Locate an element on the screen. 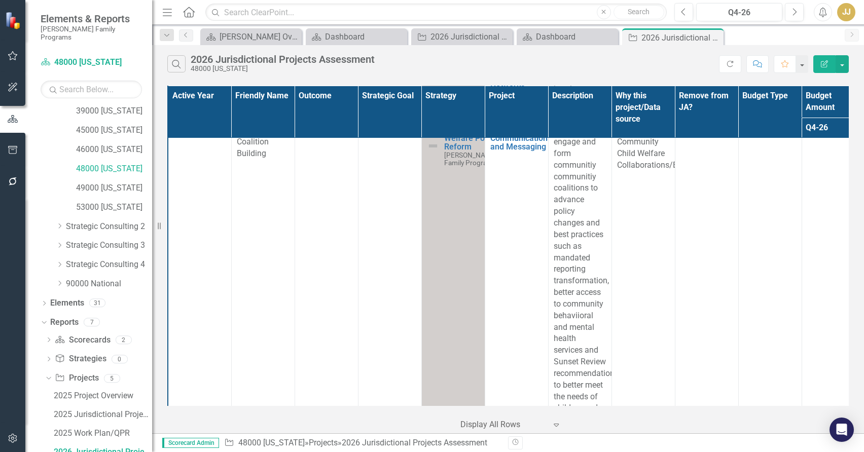 The height and width of the screenshot is (452, 864). div: Q4-26 is located at coordinates (739, 13).